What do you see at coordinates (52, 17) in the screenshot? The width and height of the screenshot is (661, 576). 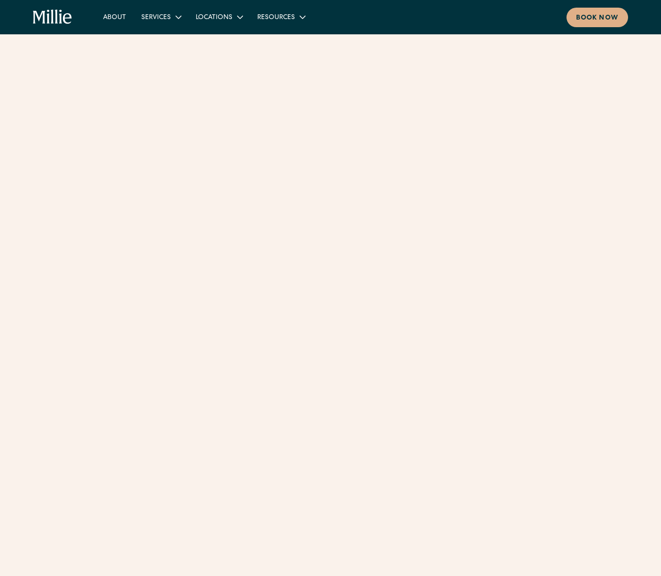 I see `a: home` at bounding box center [52, 17].